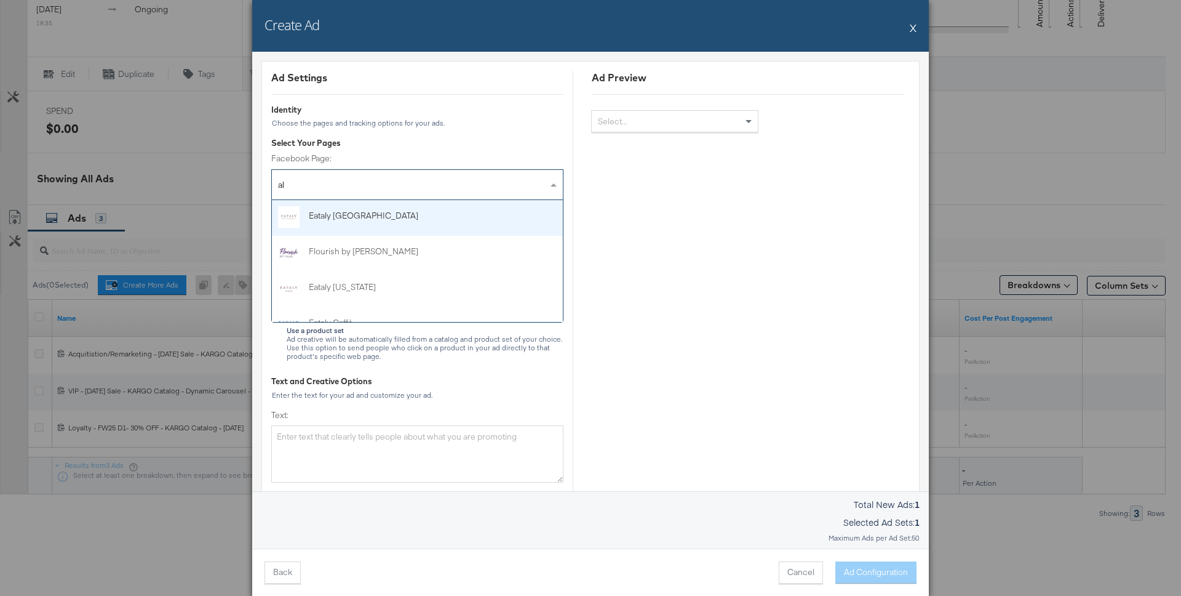  Describe the element at coordinates (748, 78) in the screenshot. I see `div: Ad Preview` at that location.